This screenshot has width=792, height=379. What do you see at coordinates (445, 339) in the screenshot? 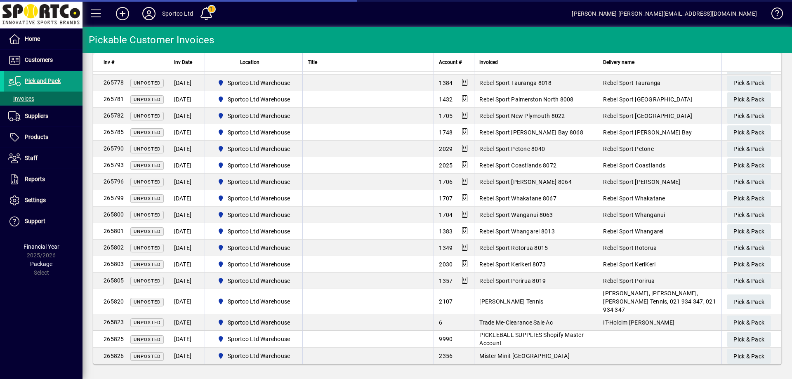
I see `span: 9990` at bounding box center [445, 339].